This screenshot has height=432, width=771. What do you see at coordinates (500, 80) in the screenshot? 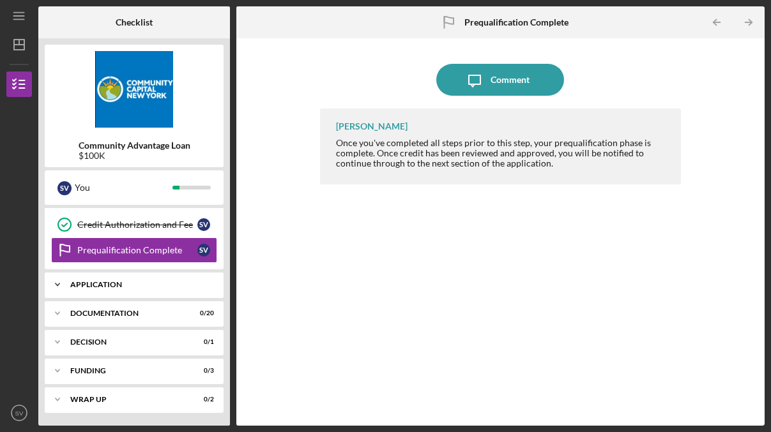
I see `button: Comment` at bounding box center [500, 80].